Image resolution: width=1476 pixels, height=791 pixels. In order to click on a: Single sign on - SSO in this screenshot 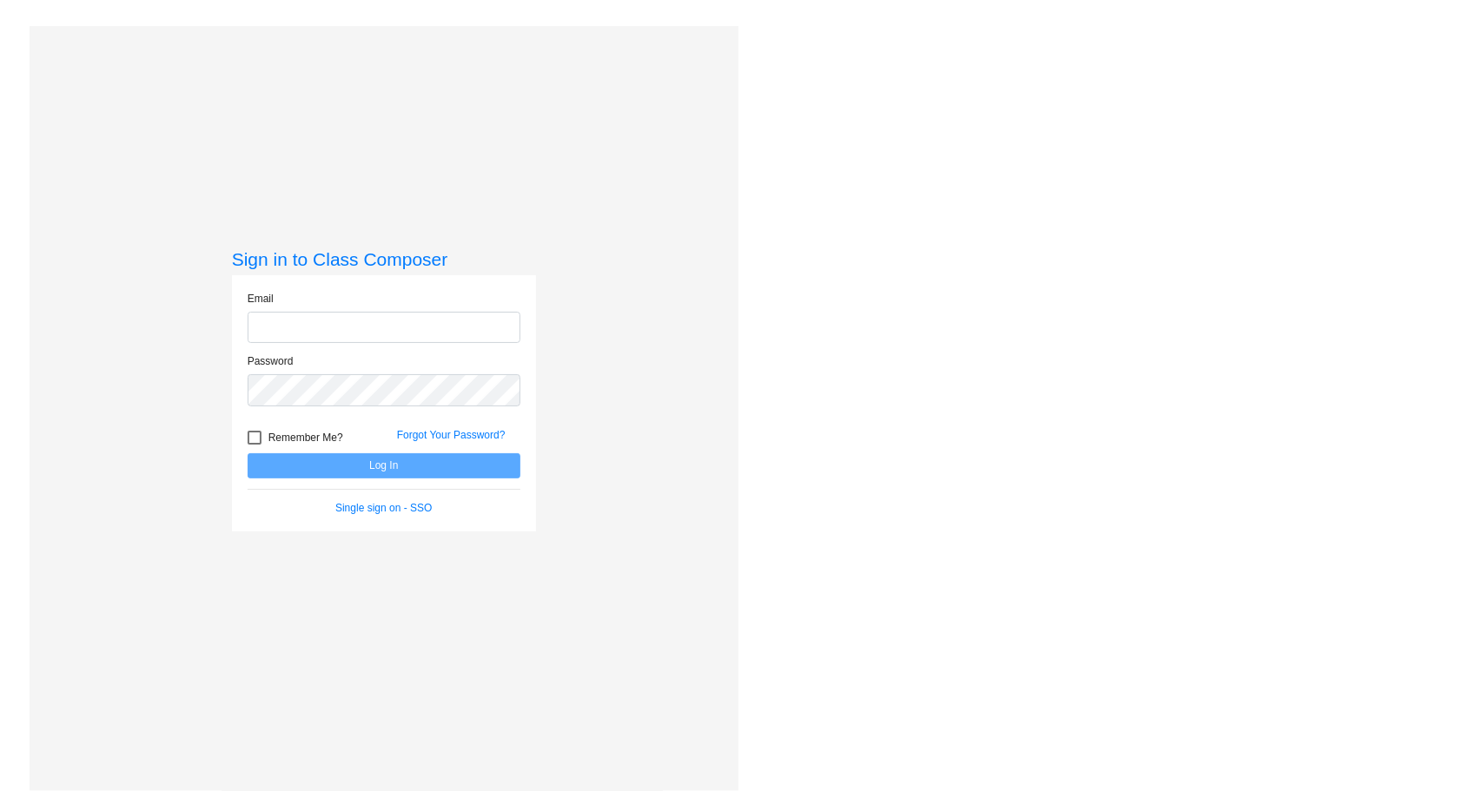, I will do `click(383, 508)`.